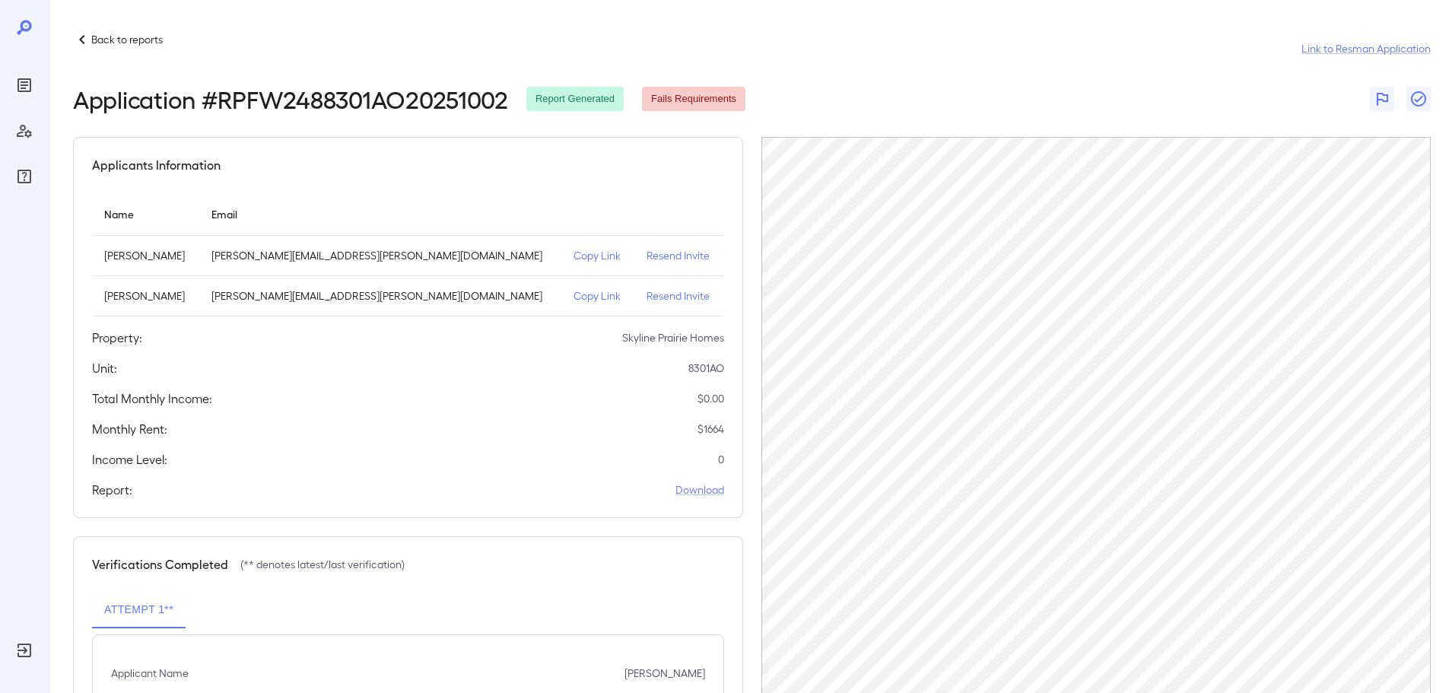 The image size is (1449, 693). What do you see at coordinates (710, 398) in the screenshot?
I see `p: $ 0.00` at bounding box center [710, 398].